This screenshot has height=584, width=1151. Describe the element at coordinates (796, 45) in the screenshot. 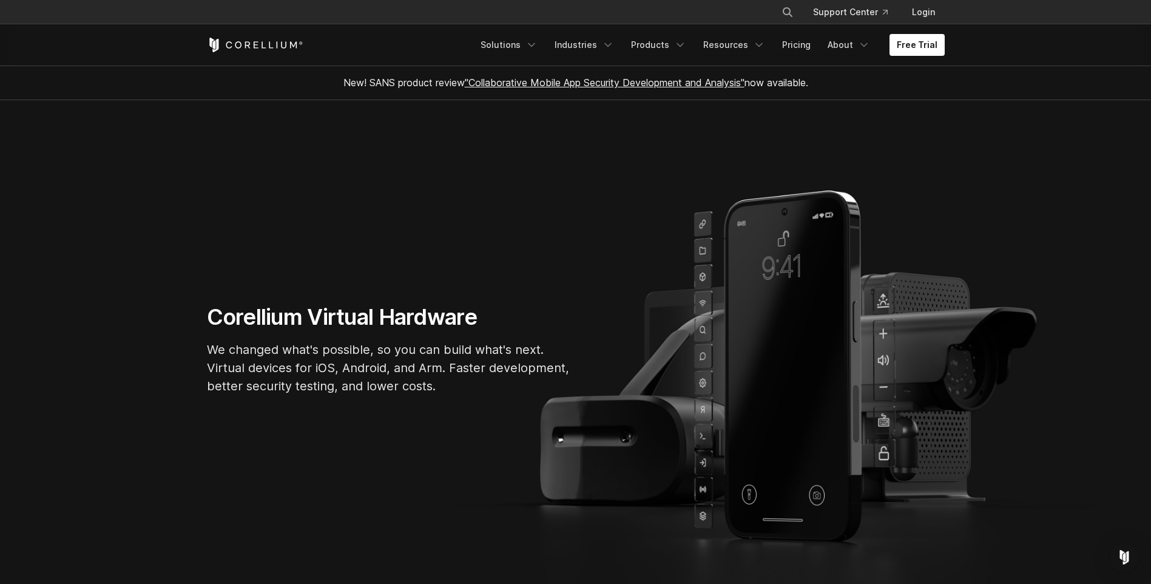

I see `a: Pricing` at that location.